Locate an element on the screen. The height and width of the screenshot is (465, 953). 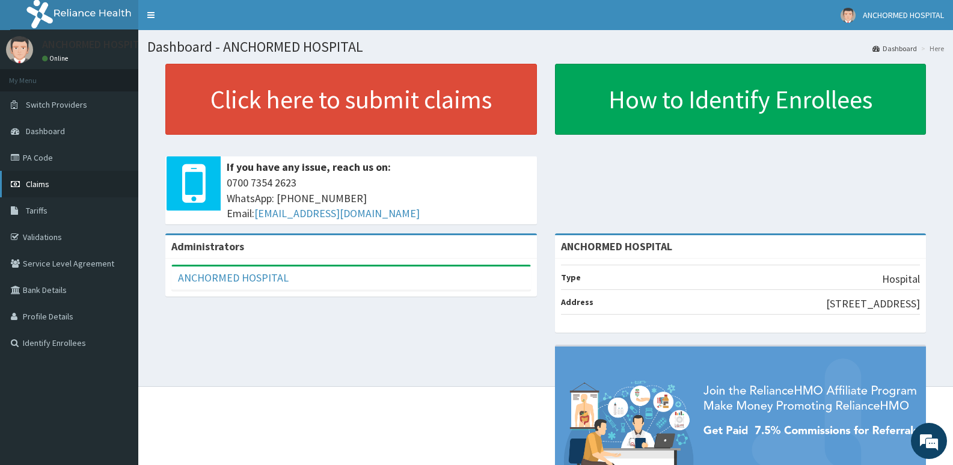
b: If you have any issue, reach us on: is located at coordinates (309, 167).